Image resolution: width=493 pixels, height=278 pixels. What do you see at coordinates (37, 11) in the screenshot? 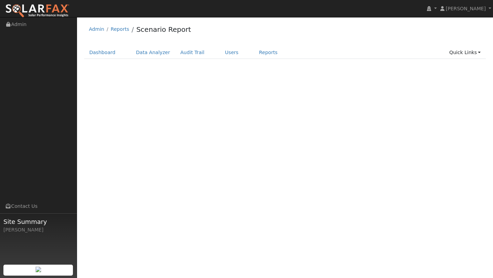
I see `img: SolarFax` at bounding box center [37, 11].